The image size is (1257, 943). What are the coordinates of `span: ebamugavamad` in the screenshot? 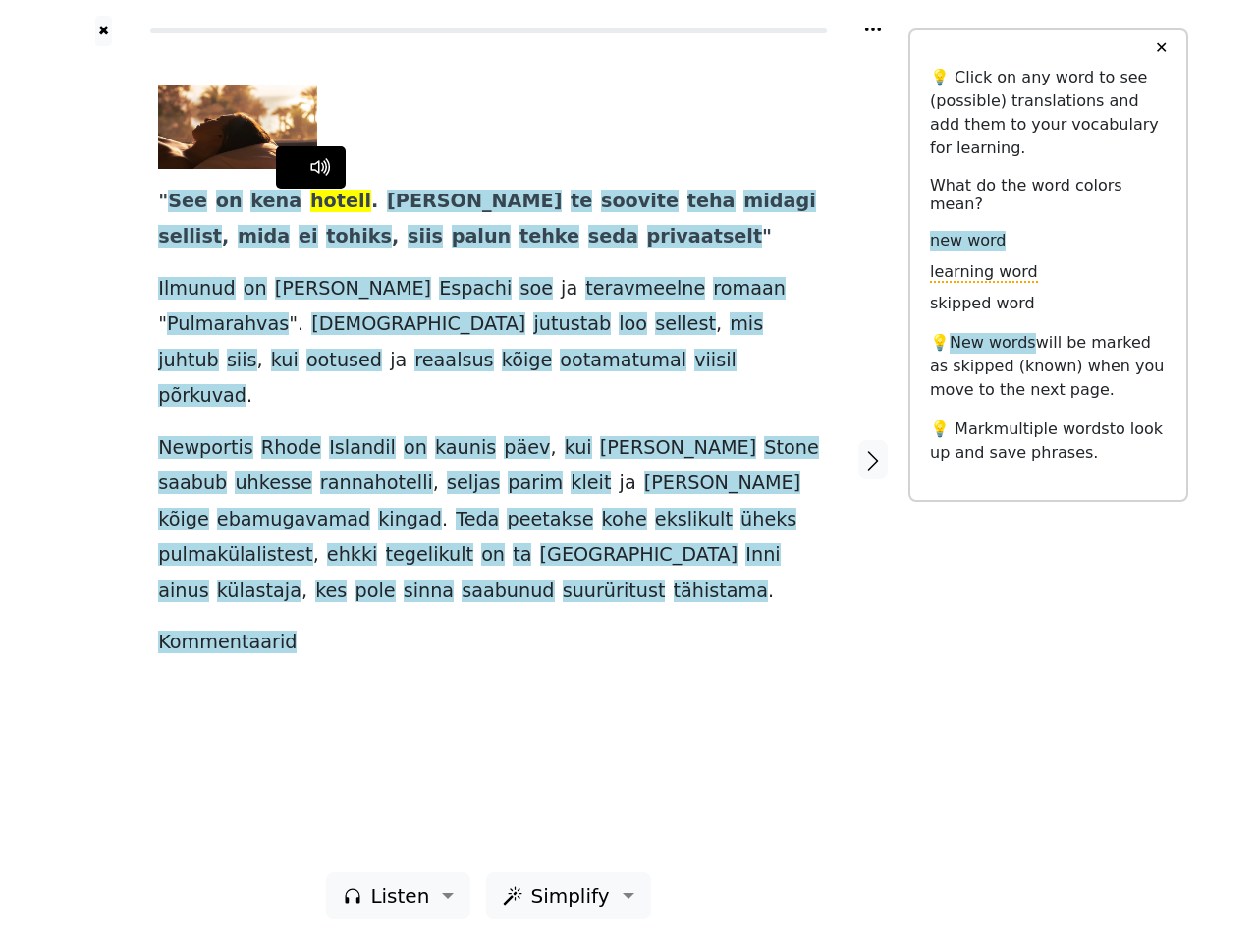 It's located at (294, 519).